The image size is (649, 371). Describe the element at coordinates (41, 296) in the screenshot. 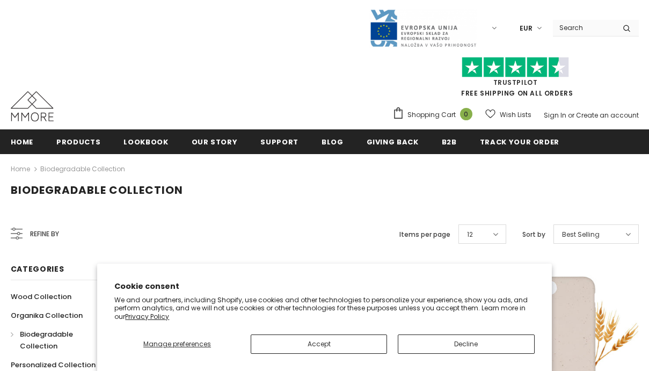

I see `a: Wood Collection` at that location.